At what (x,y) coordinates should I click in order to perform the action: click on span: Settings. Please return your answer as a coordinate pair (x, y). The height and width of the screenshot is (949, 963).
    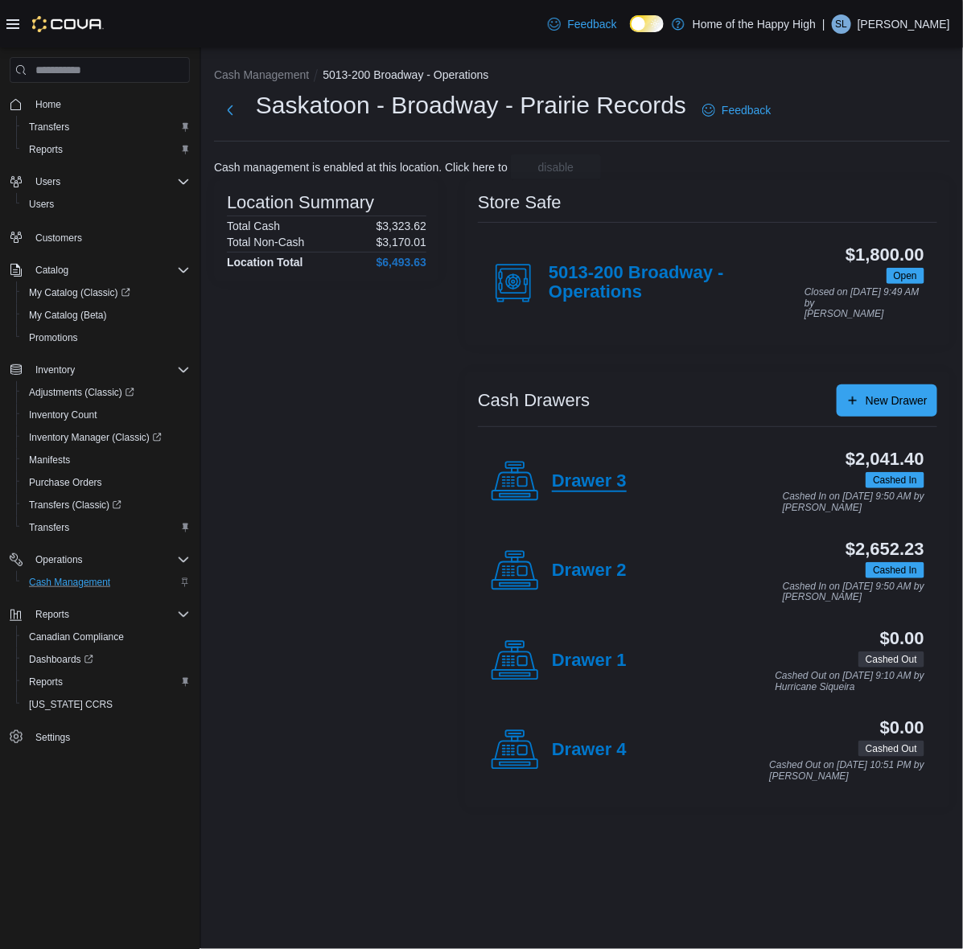
    Looking at the image, I should click on (109, 737).